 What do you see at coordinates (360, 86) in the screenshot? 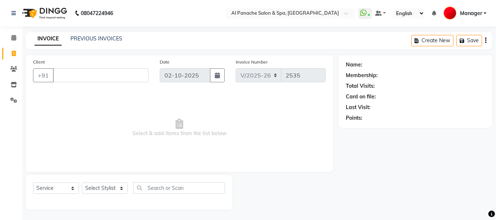
I see `div: Total Visits:` at bounding box center [360, 86].